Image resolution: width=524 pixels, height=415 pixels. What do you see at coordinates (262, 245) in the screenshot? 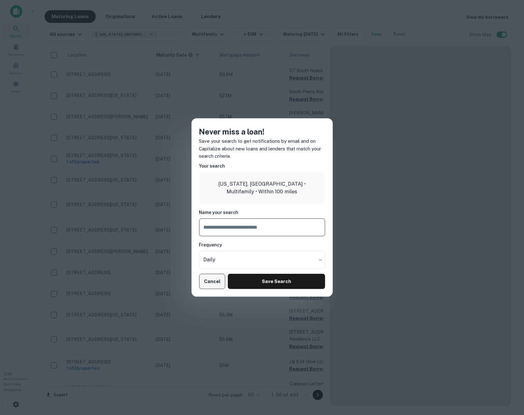
I see `h6: Frequency` at bounding box center [262, 245].